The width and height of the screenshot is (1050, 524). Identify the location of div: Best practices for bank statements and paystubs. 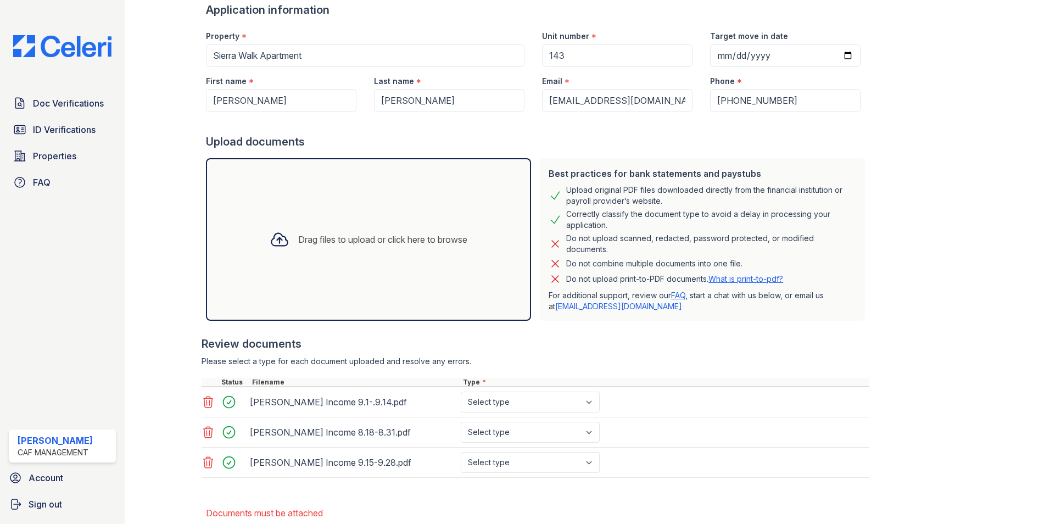
(702, 174).